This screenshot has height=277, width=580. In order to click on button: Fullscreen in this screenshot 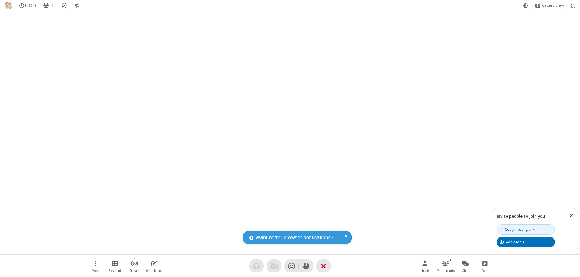, I will do `click(574, 5)`.